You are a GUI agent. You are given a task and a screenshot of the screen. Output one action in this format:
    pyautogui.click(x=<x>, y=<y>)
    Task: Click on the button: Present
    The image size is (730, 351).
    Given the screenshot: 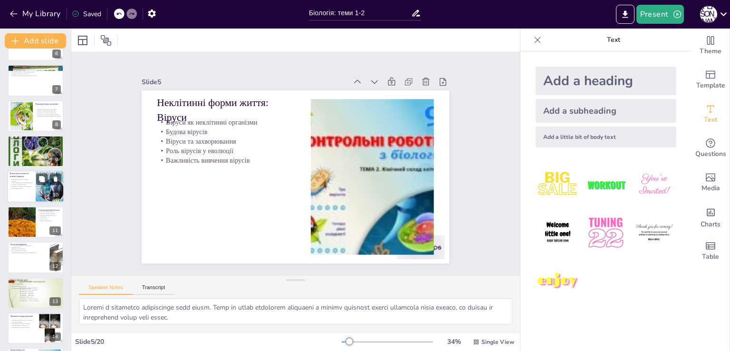 What is the action you would take?
    pyautogui.click(x=660, y=14)
    